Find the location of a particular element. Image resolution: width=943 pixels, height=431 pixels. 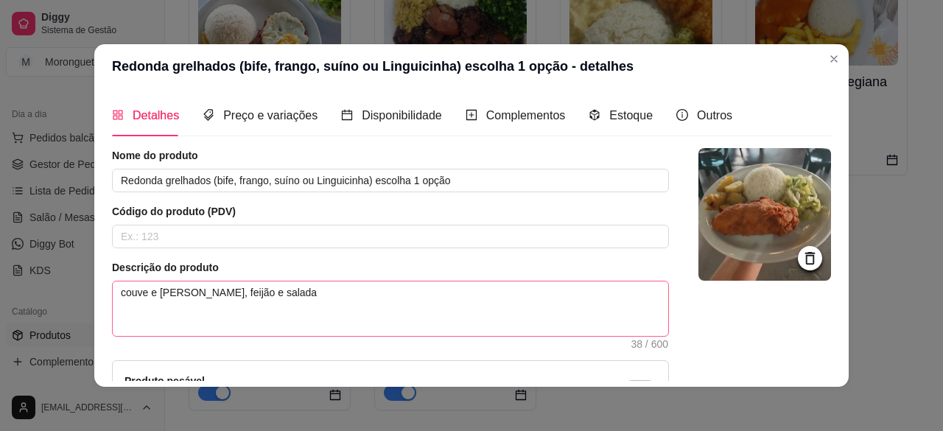

span: tags is located at coordinates (209, 115).